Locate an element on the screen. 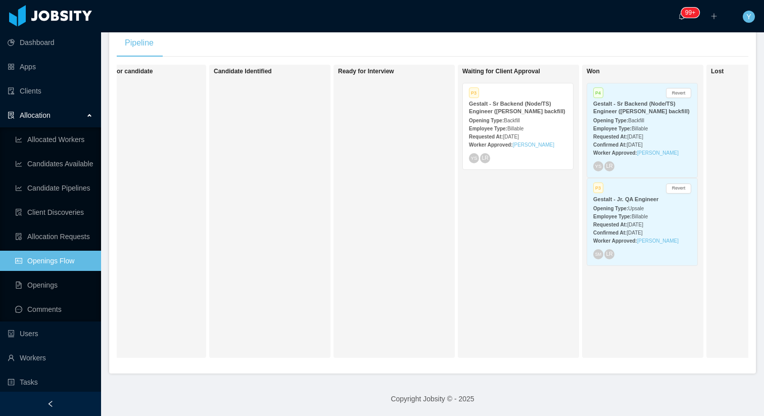 This screenshot has height=416, width=764. span: Allocation is located at coordinates (35, 115).